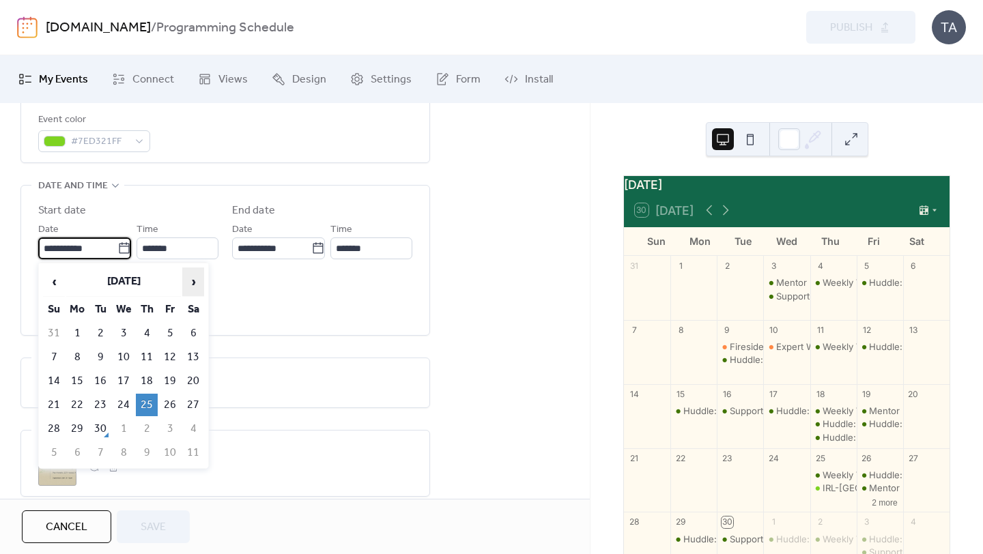 Image resolution: width=983 pixels, height=554 pixels. Describe the element at coordinates (820, 265) in the screenshot. I see `div: 4` at that location.